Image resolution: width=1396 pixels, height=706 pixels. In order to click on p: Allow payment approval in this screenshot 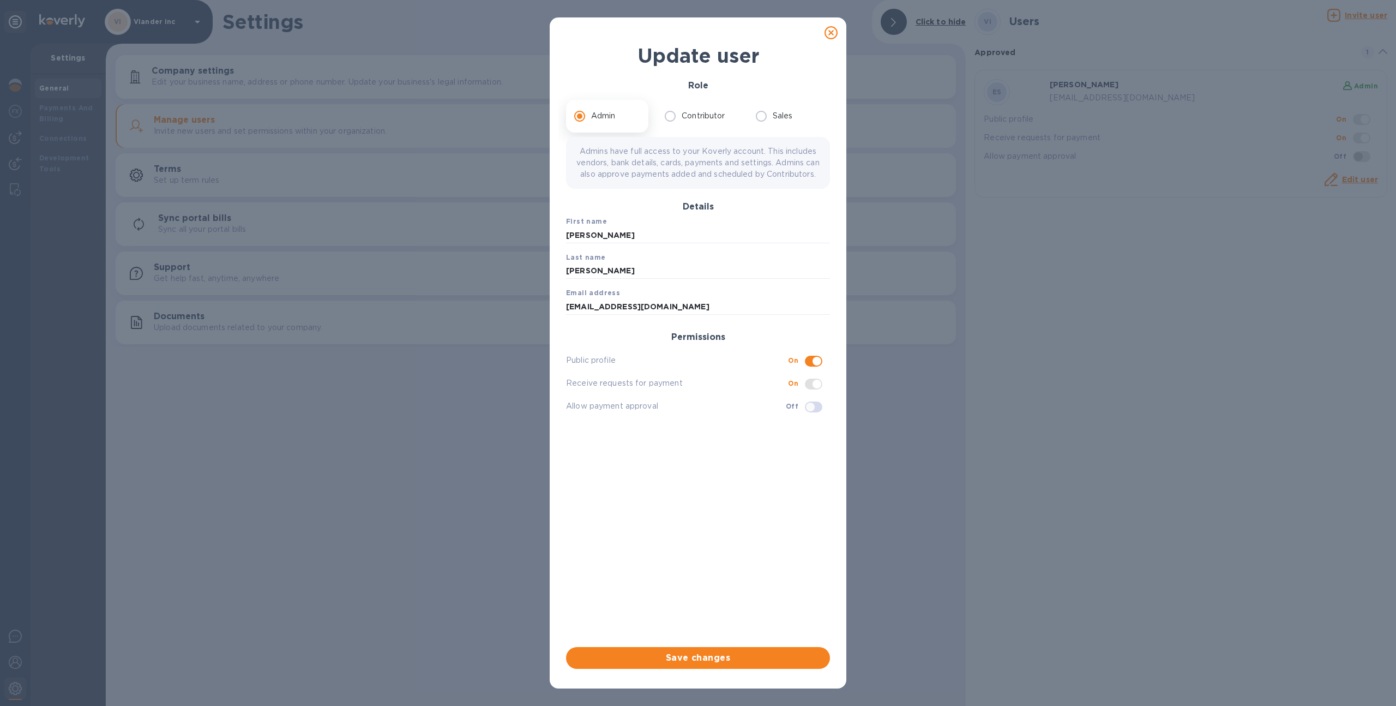, I will do `click(676, 406)`.